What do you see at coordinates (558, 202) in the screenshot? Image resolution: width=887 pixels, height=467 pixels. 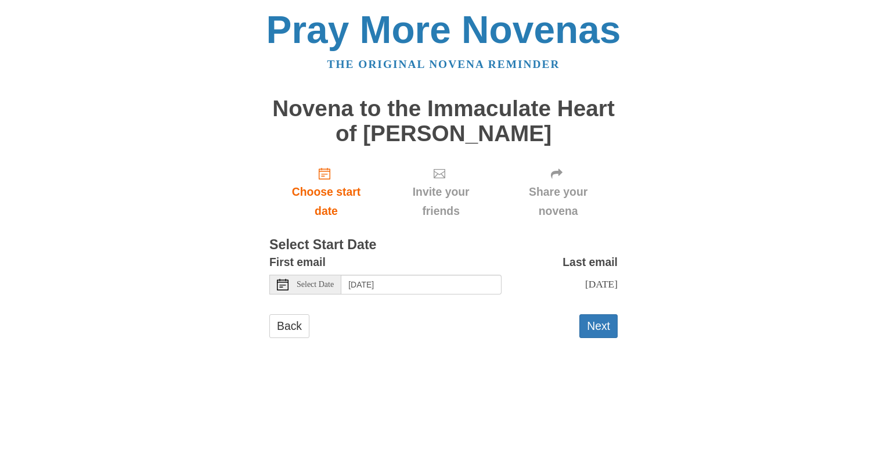 I see `span: Share your novena` at bounding box center [558, 202].